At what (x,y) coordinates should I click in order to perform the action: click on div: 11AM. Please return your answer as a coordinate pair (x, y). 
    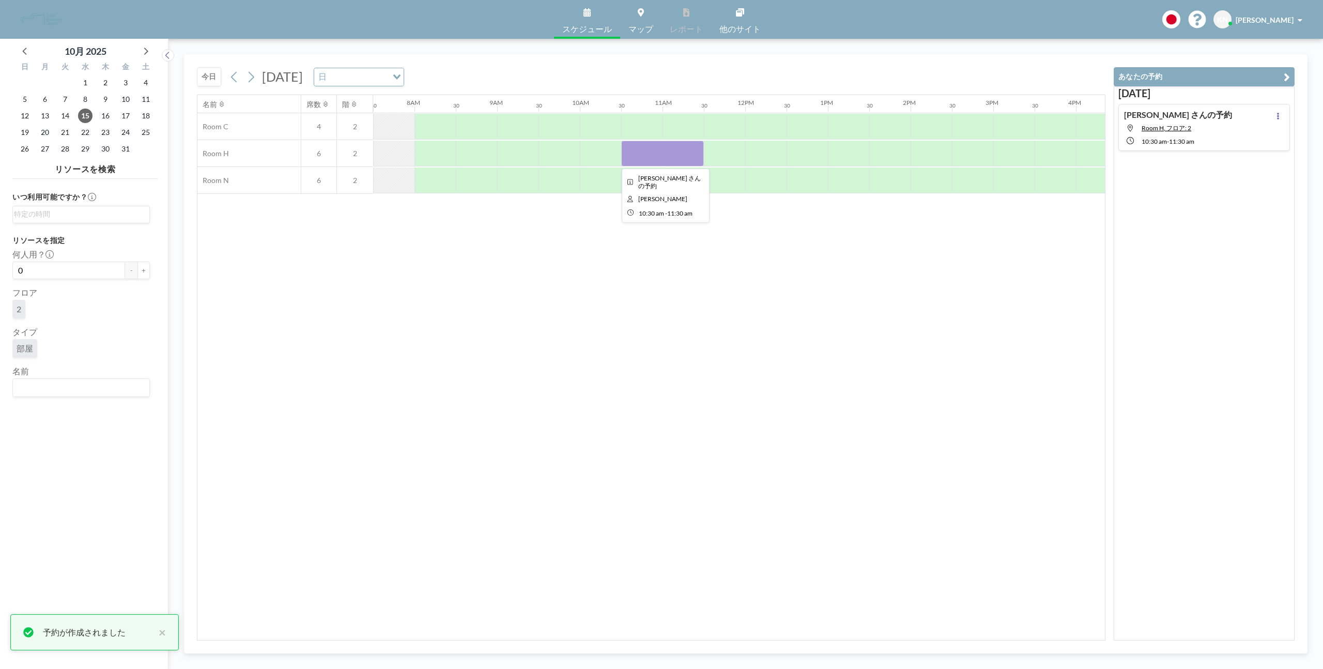
    Looking at the image, I should click on (663, 102).